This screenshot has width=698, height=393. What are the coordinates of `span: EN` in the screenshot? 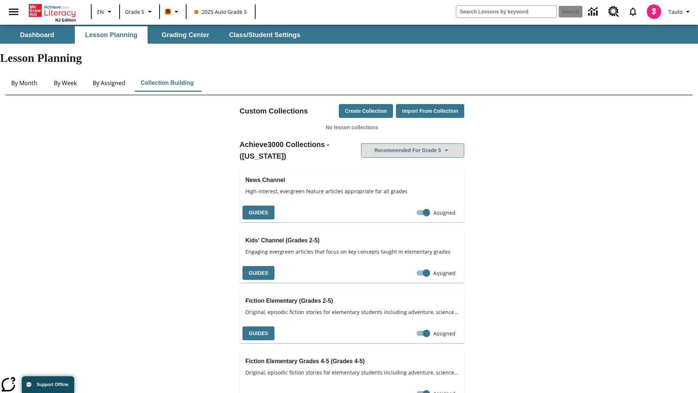 It's located at (100, 12).